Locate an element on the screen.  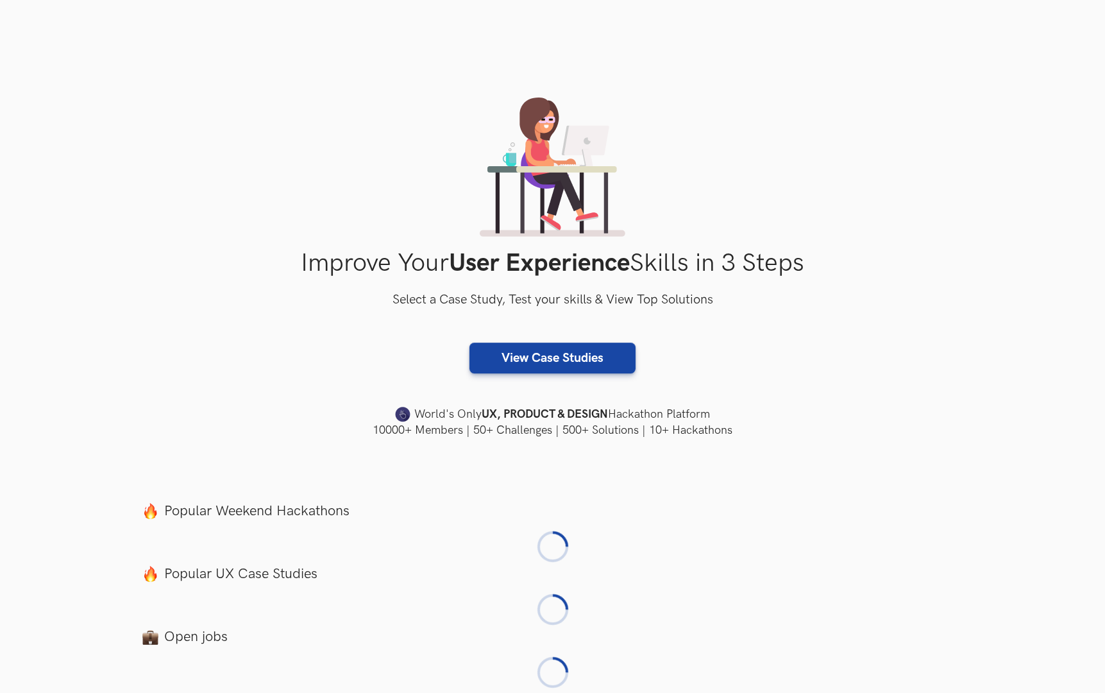
h4: World's Only Hackathon Platform is located at coordinates (553, 414).